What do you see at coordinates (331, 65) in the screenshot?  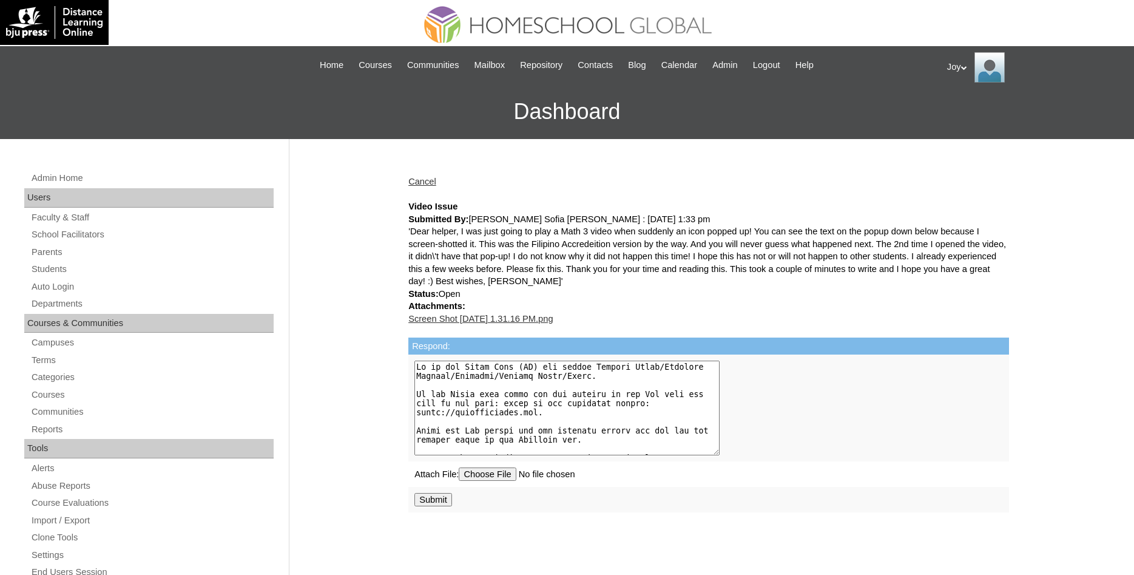 I see `a: Home` at bounding box center [331, 65].